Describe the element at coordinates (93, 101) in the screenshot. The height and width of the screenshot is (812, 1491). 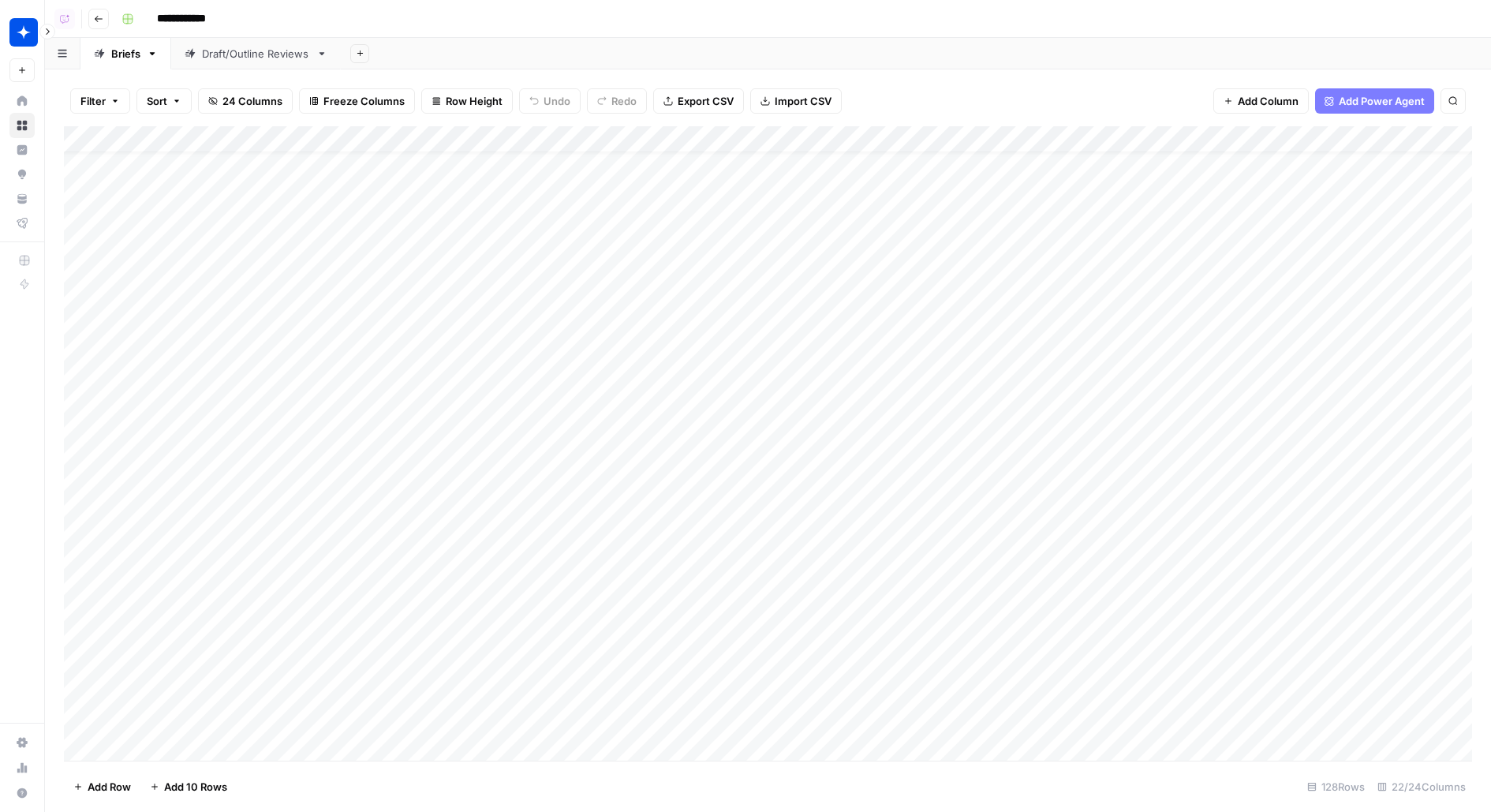
I see `span: Filter` at that location.